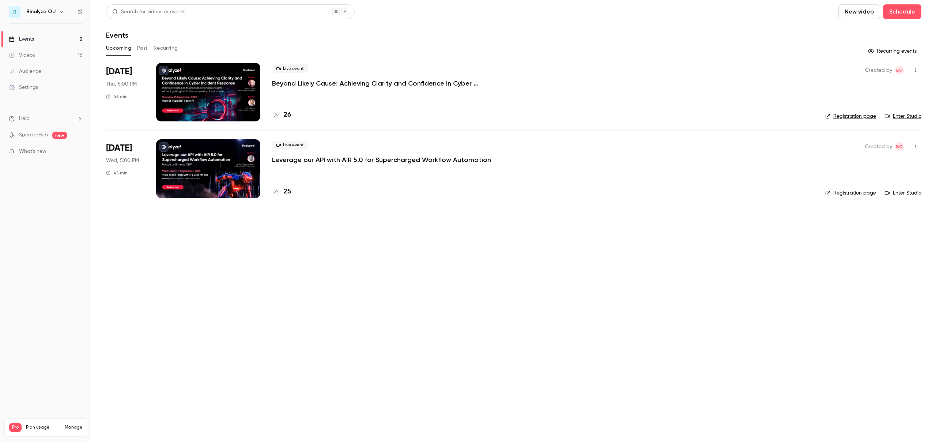  I want to click on div: Sep 25 Thu, 5:00 PM (Europe/Sarajevo), so click(125, 92).